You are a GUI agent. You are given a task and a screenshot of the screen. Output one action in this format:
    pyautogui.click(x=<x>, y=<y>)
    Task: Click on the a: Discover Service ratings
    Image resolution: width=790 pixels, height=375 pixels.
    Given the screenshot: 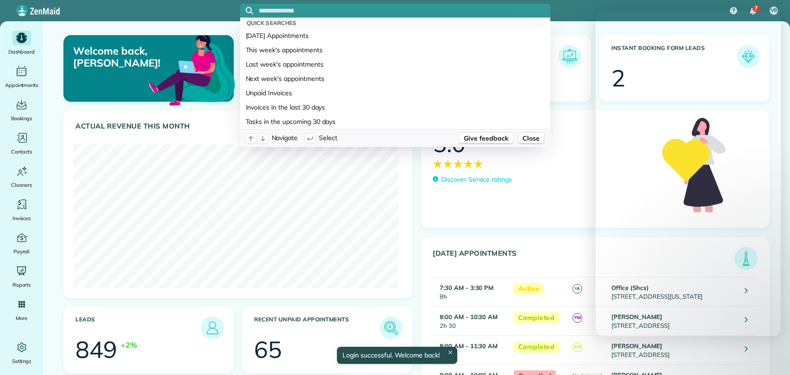 What is the action you would take?
    pyautogui.click(x=472, y=180)
    